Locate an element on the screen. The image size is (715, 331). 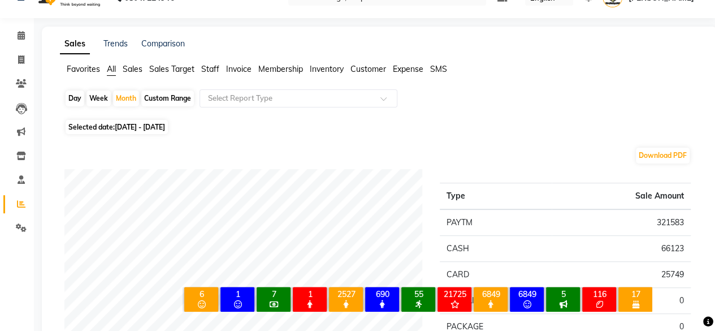
button: Download PDF is located at coordinates (663, 156).